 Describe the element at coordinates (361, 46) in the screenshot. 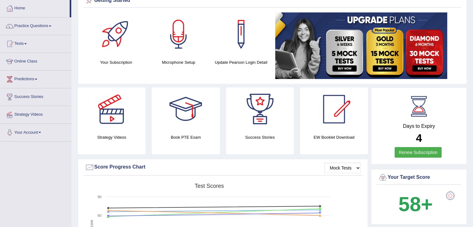

I see `img: small5.jpg` at that location.